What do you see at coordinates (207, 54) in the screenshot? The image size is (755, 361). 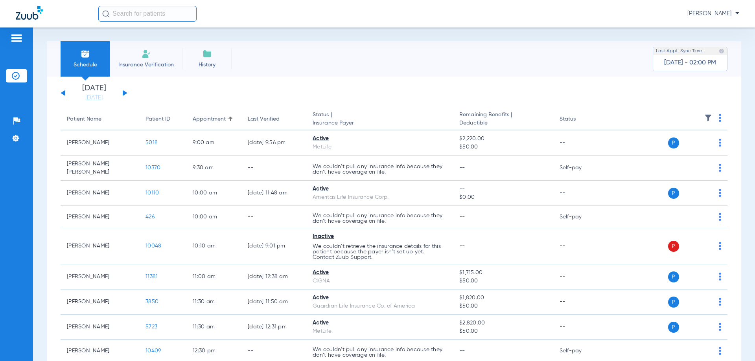 I see `img: History` at bounding box center [207, 54].